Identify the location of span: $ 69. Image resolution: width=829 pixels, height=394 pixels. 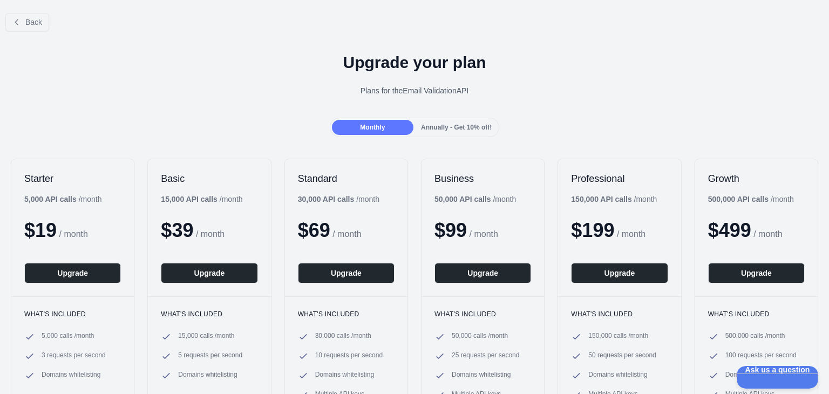
(314, 230).